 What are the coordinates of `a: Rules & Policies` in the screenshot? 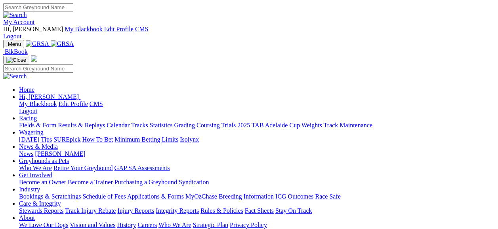 It's located at (222, 211).